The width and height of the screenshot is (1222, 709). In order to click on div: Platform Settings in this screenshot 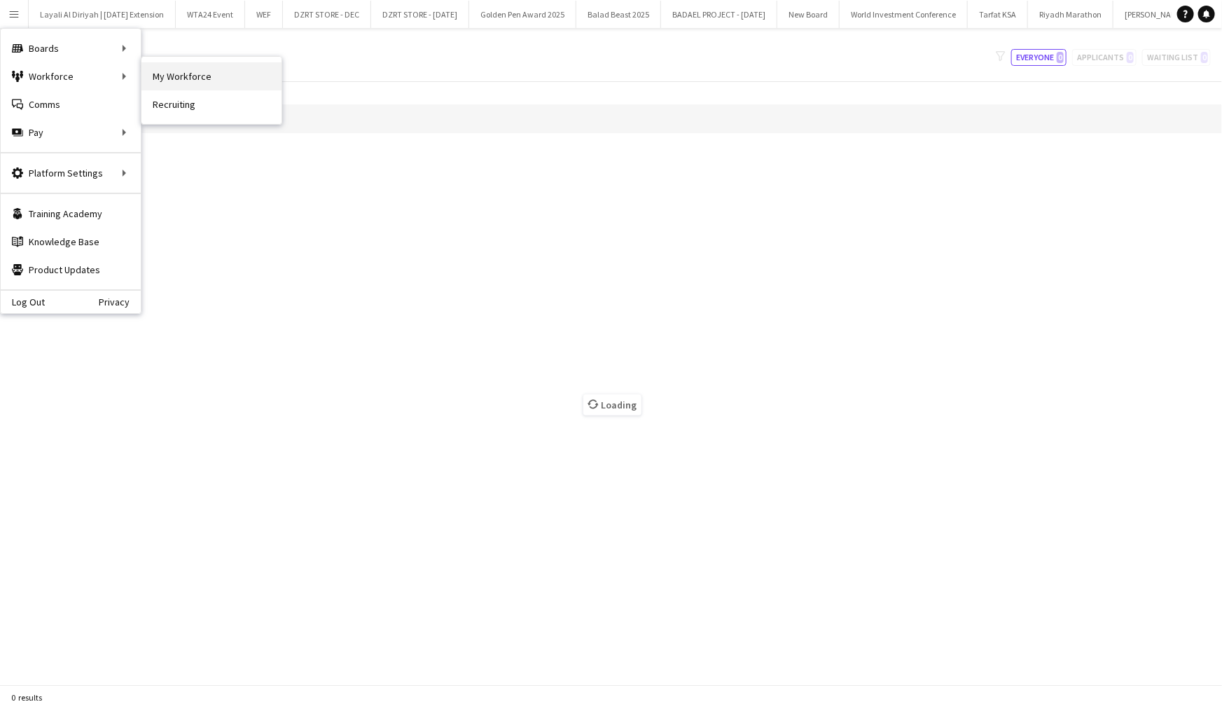, I will do `click(71, 173)`.